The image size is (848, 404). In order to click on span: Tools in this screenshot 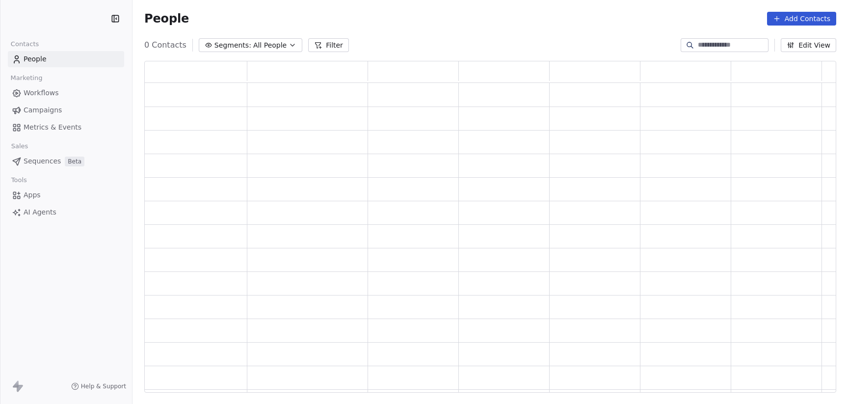, I will do `click(19, 180)`.